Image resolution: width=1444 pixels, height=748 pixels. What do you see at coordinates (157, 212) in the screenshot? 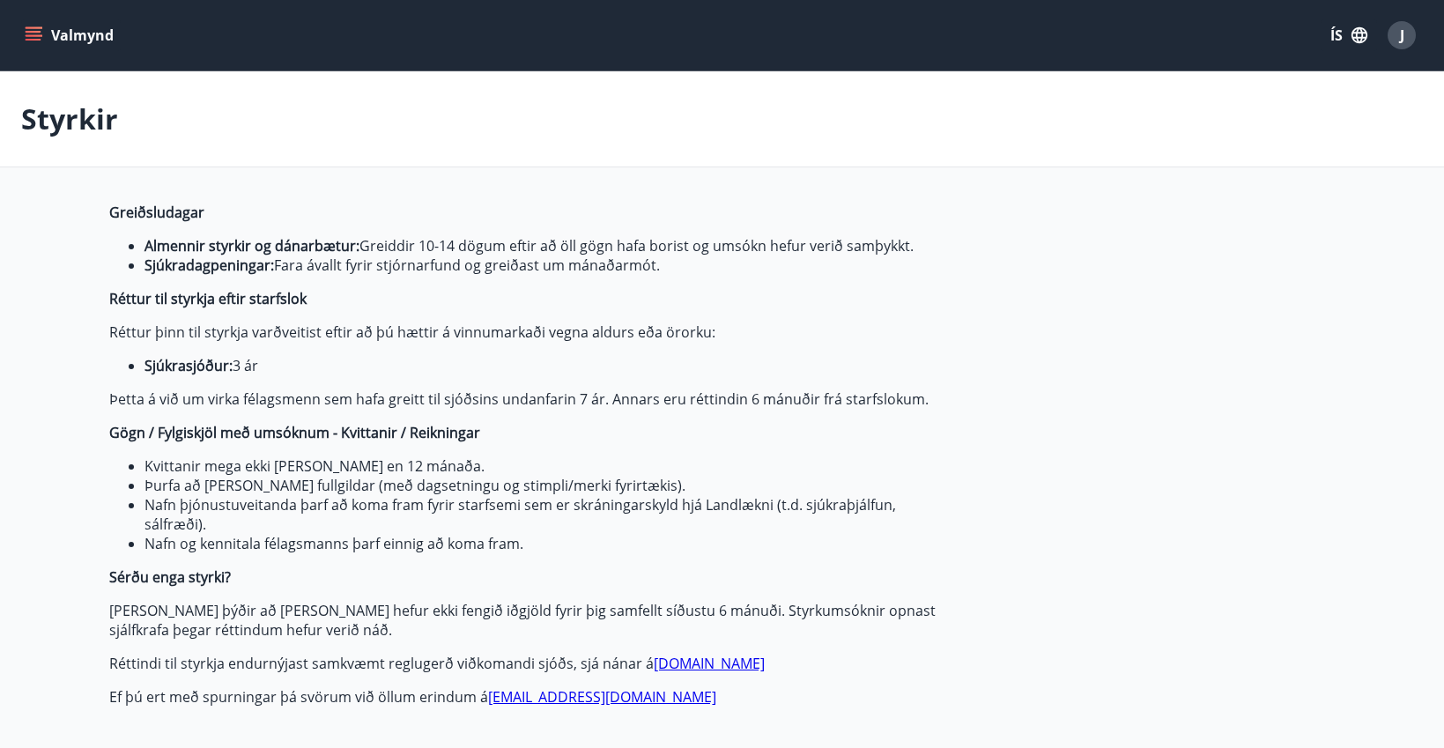
I see `strong: Greiðsludagar` at bounding box center [157, 212].